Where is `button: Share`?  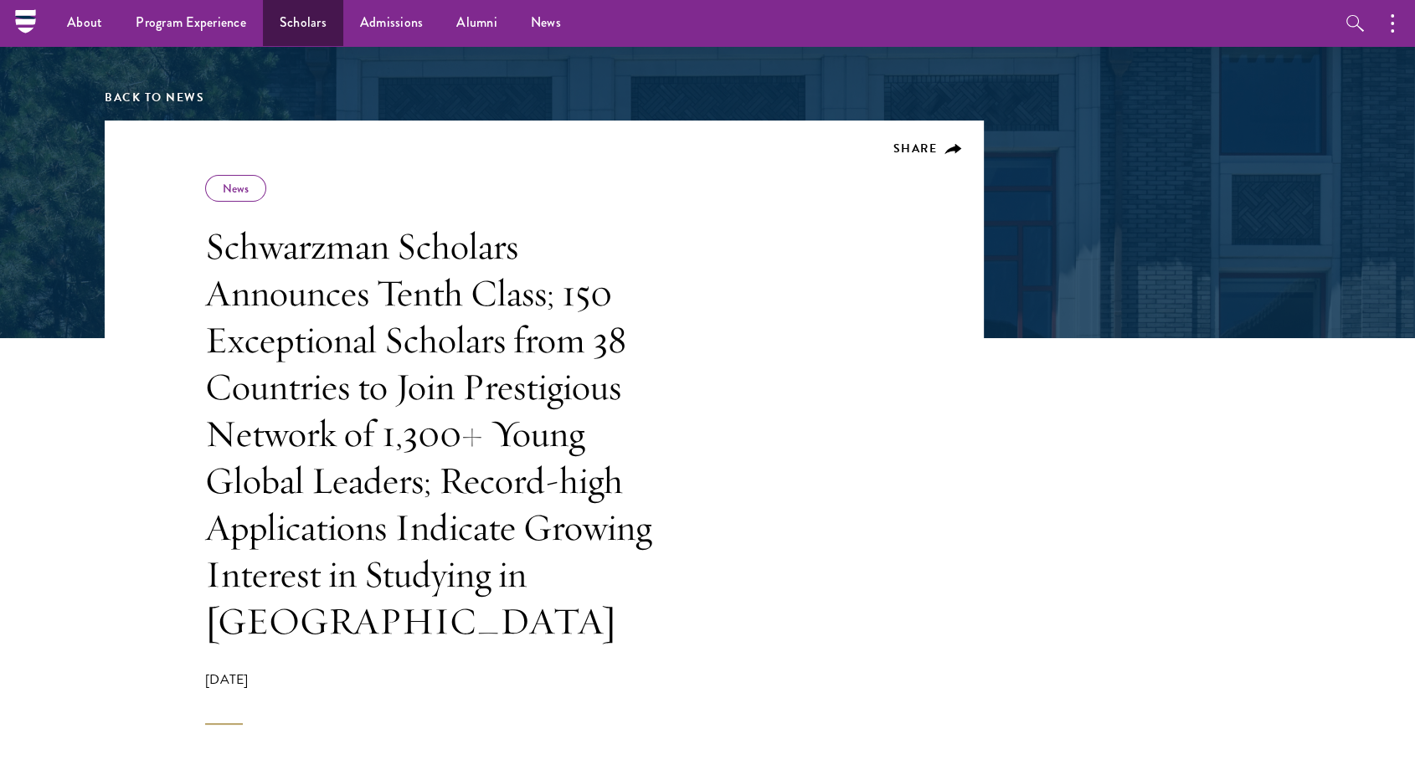
button: Share is located at coordinates (927, 149).